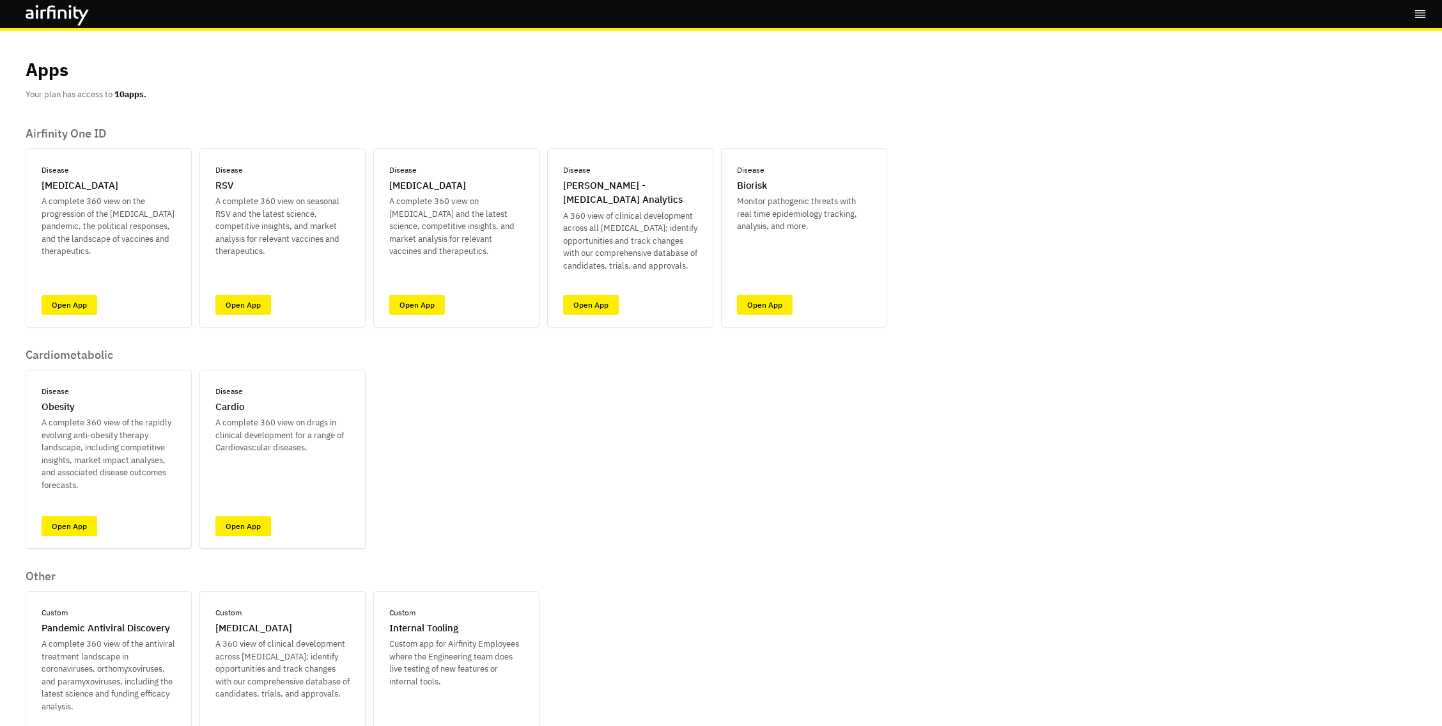  Describe the element at coordinates (804, 214) in the screenshot. I see `p: Monitor pathogenic threats with real time epidemiology tracking, analysis, and more.` at that location.